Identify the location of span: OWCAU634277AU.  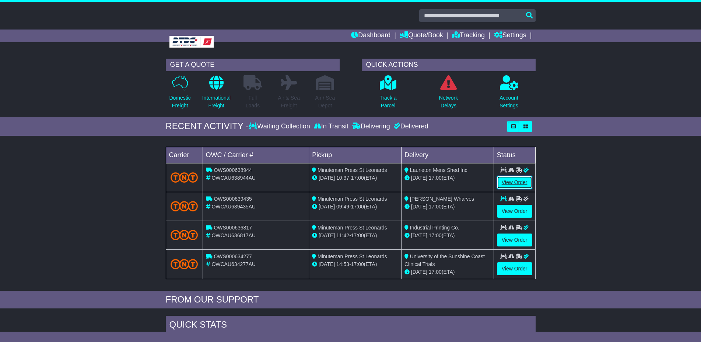
(234, 264).